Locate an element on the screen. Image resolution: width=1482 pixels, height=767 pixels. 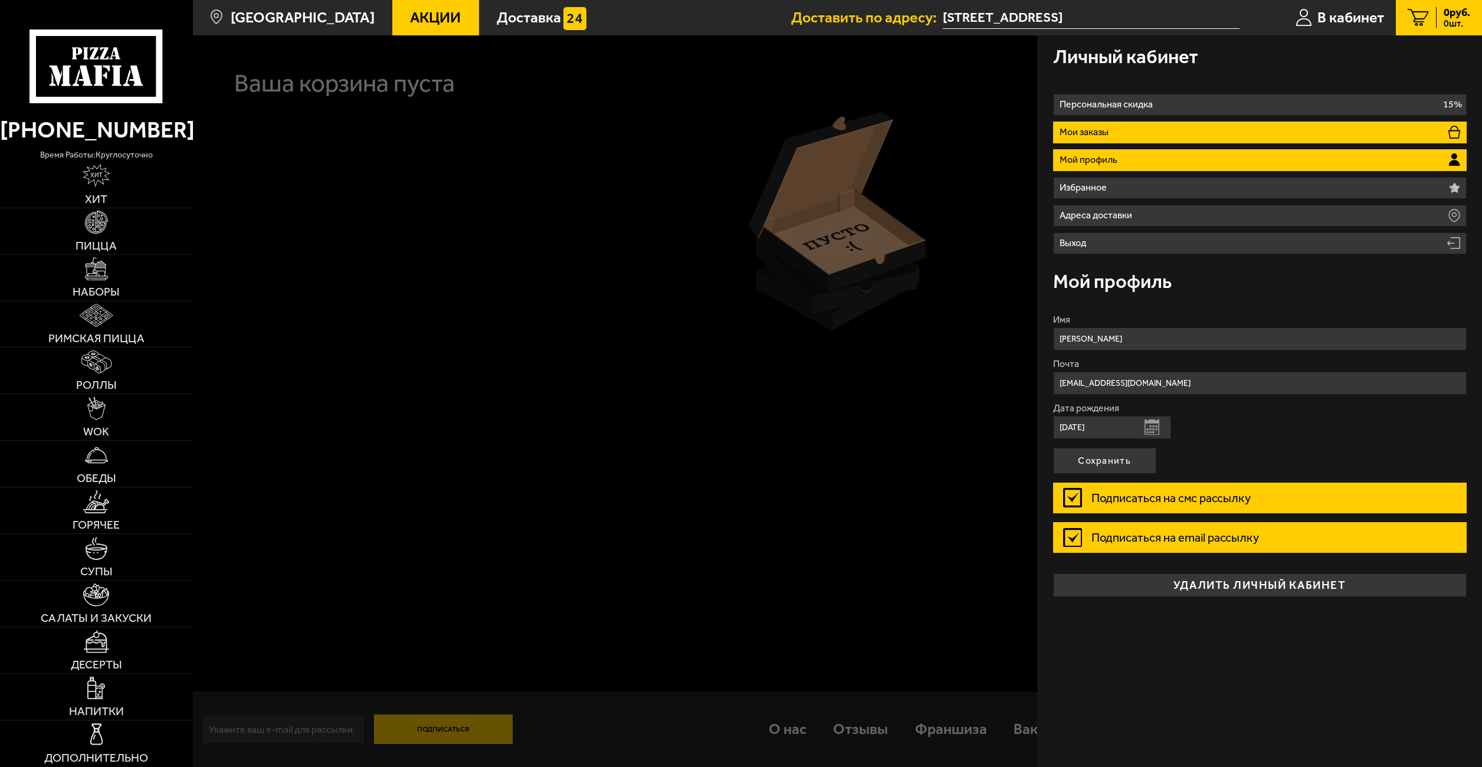
input: Ваша дата рождения is located at coordinates (1112, 427).